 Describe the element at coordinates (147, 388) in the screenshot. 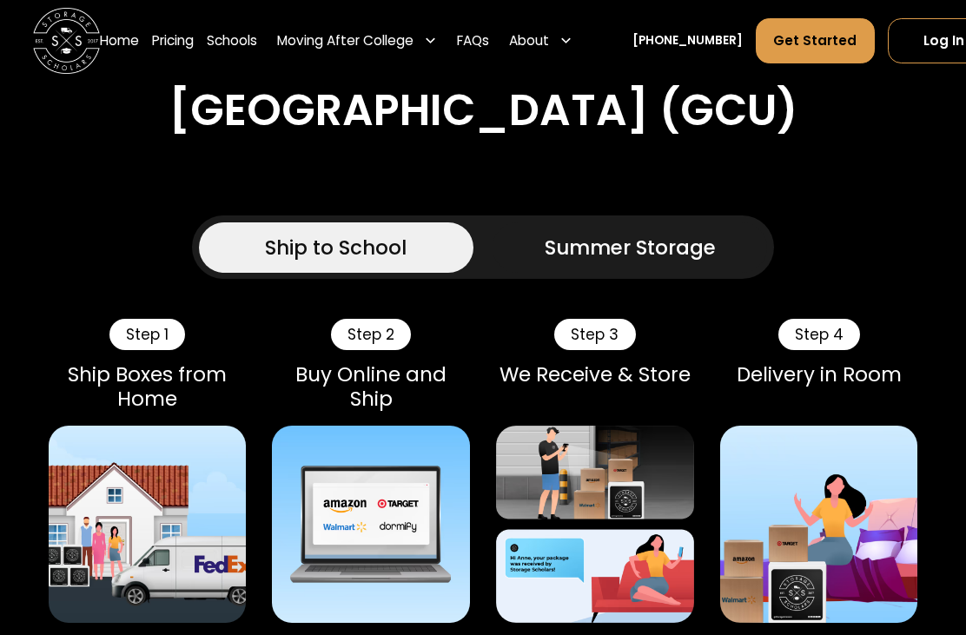

I see `div: Ship Boxes from Home` at that location.